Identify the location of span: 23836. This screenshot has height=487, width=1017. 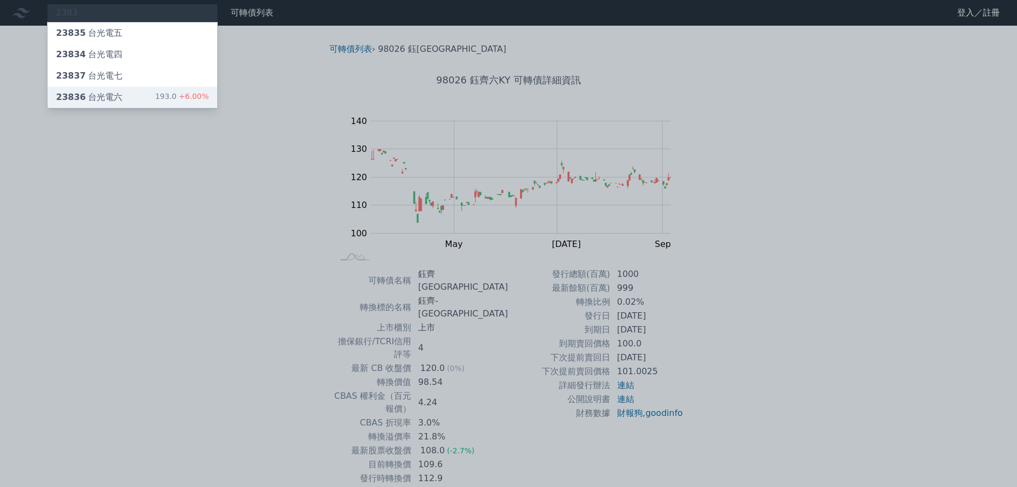
(71, 97).